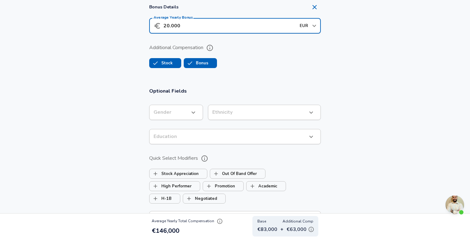 The width and height of the screenshot is (470, 239). I want to click on span: H-1B, so click(155, 198).